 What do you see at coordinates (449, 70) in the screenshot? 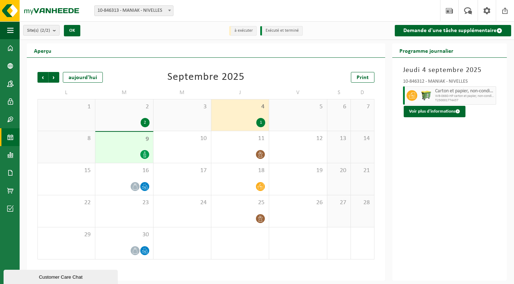
I see `h3: Jeudi 4 septembre 2025` at bounding box center [449, 70].